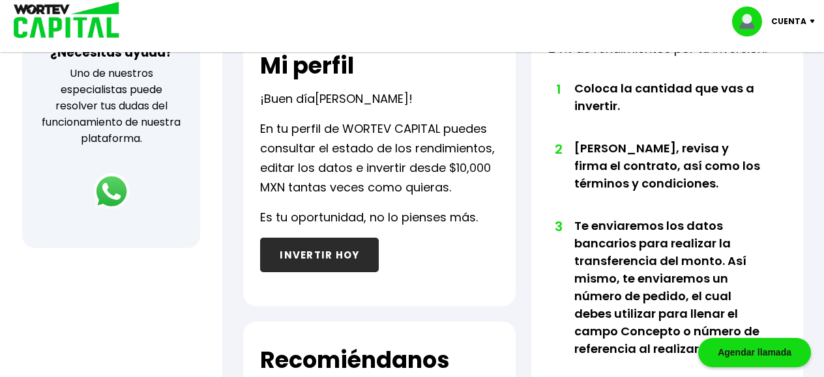  I want to click on p: Cuenta, so click(789, 22).